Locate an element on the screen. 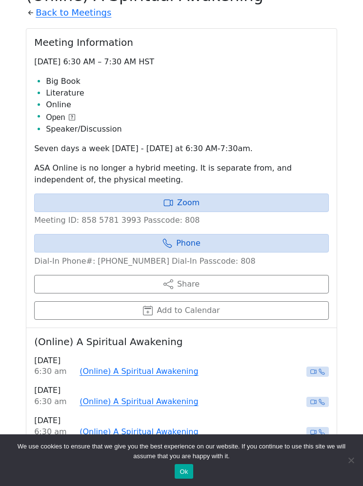 The width and height of the screenshot is (363, 486). li: Speaker/Discussion is located at coordinates (187, 129).